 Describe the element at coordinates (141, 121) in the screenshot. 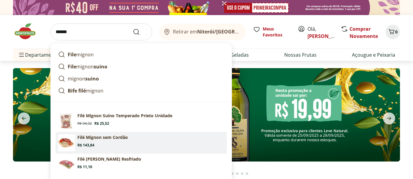

I see `a: PrincipalFilé Mignon Suíno Temperado Prieto UnidadeR$ 34,32R$ 25,52` at that location.